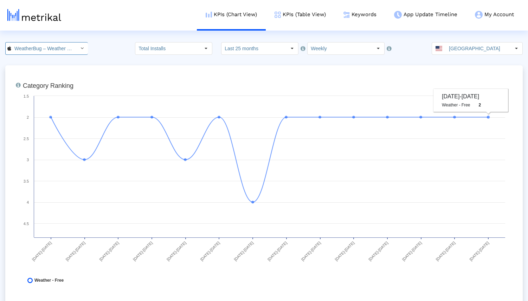  I want to click on text: 1.5, so click(26, 96).